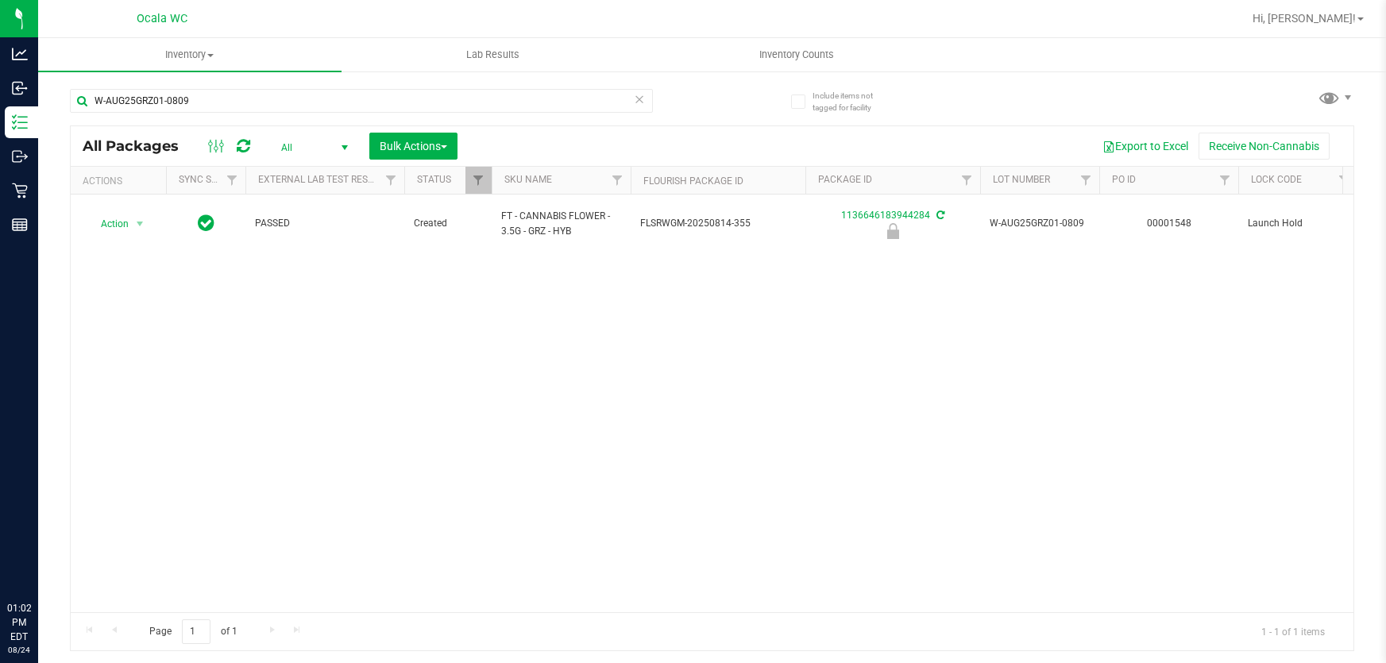  What do you see at coordinates (1039, 223) in the screenshot?
I see `span: W-AUG25GRZ01-0809` at bounding box center [1039, 223].